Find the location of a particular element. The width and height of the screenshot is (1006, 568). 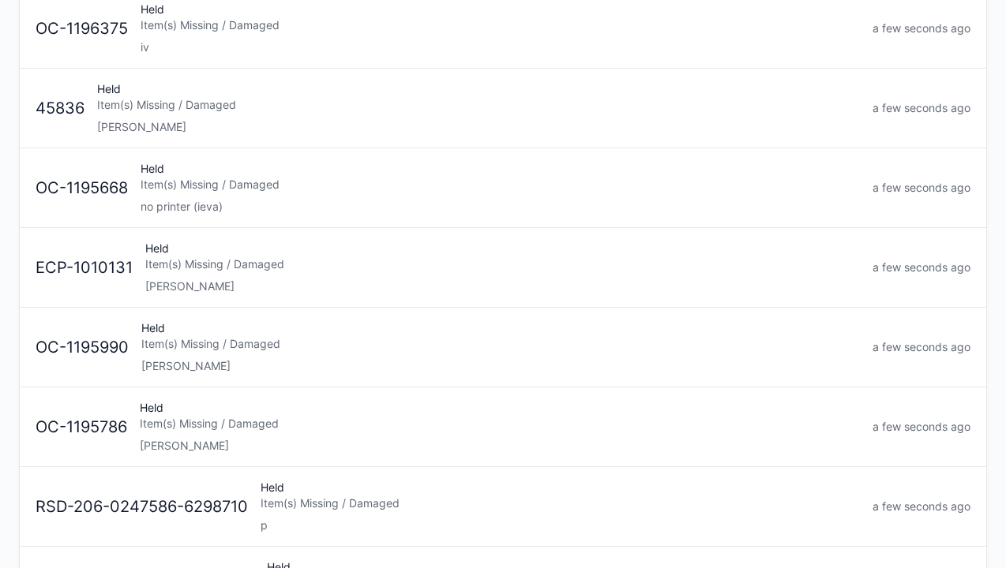

div: iv is located at coordinates (500, 47).